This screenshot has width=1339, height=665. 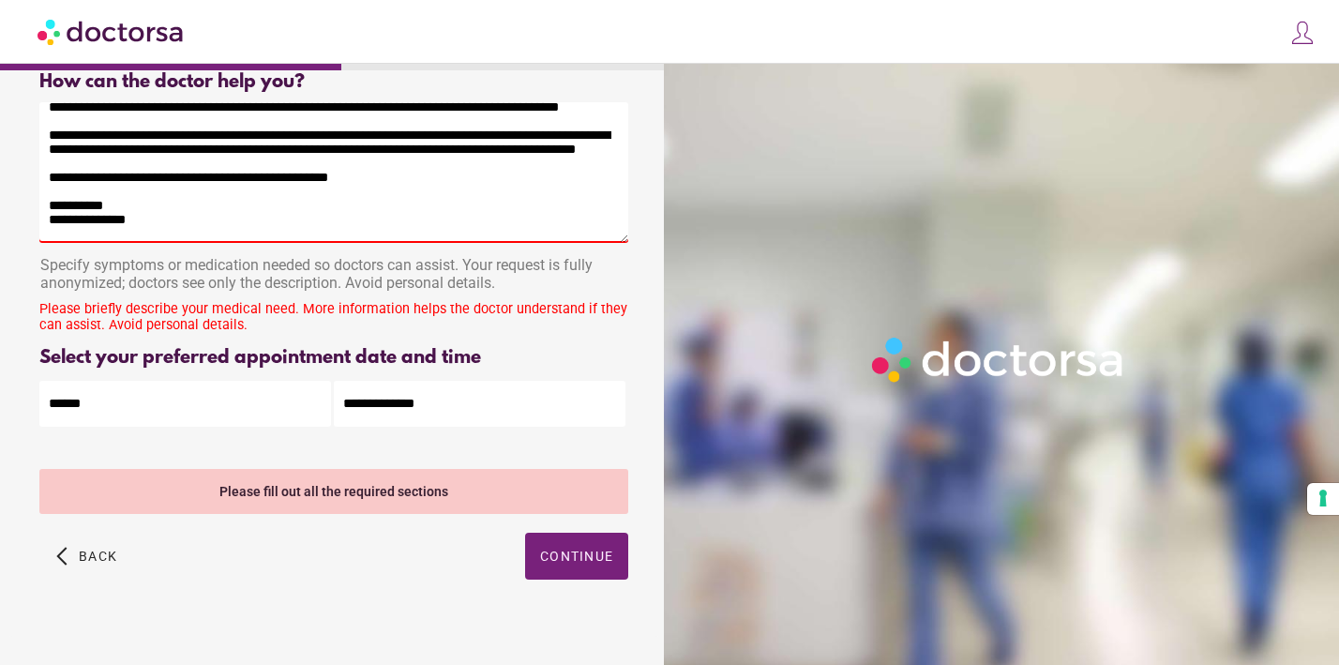 I want to click on button: arrow_back_ios Back, so click(x=86, y=556).